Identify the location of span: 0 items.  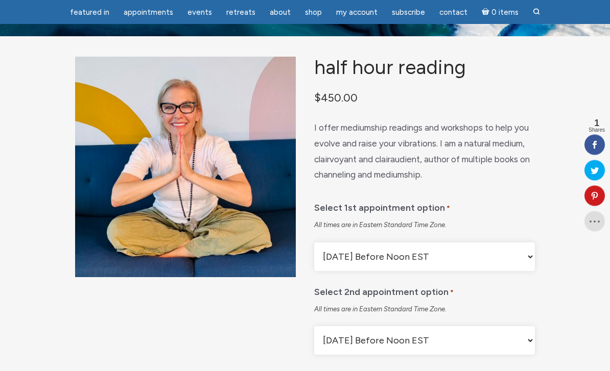
(505, 12).